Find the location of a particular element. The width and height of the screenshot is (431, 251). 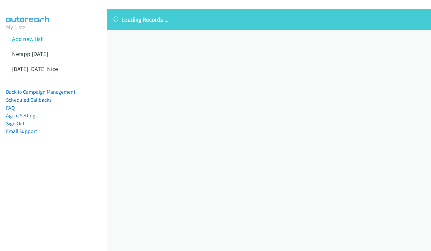

a: Email Support is located at coordinates (22, 131).